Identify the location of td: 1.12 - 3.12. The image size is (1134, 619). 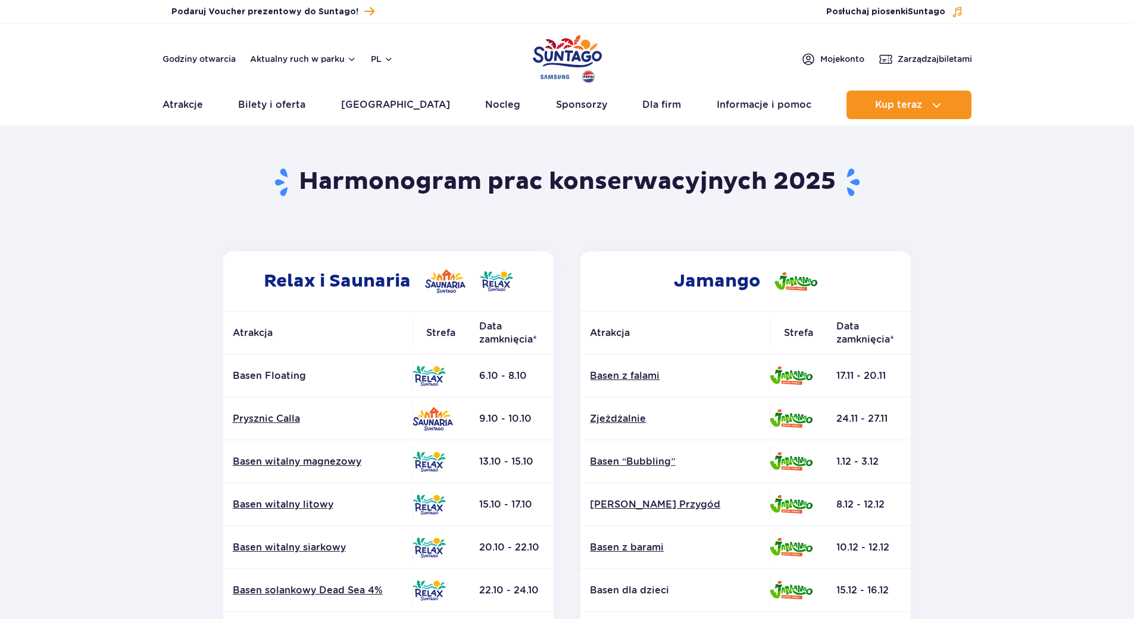
(869, 461).